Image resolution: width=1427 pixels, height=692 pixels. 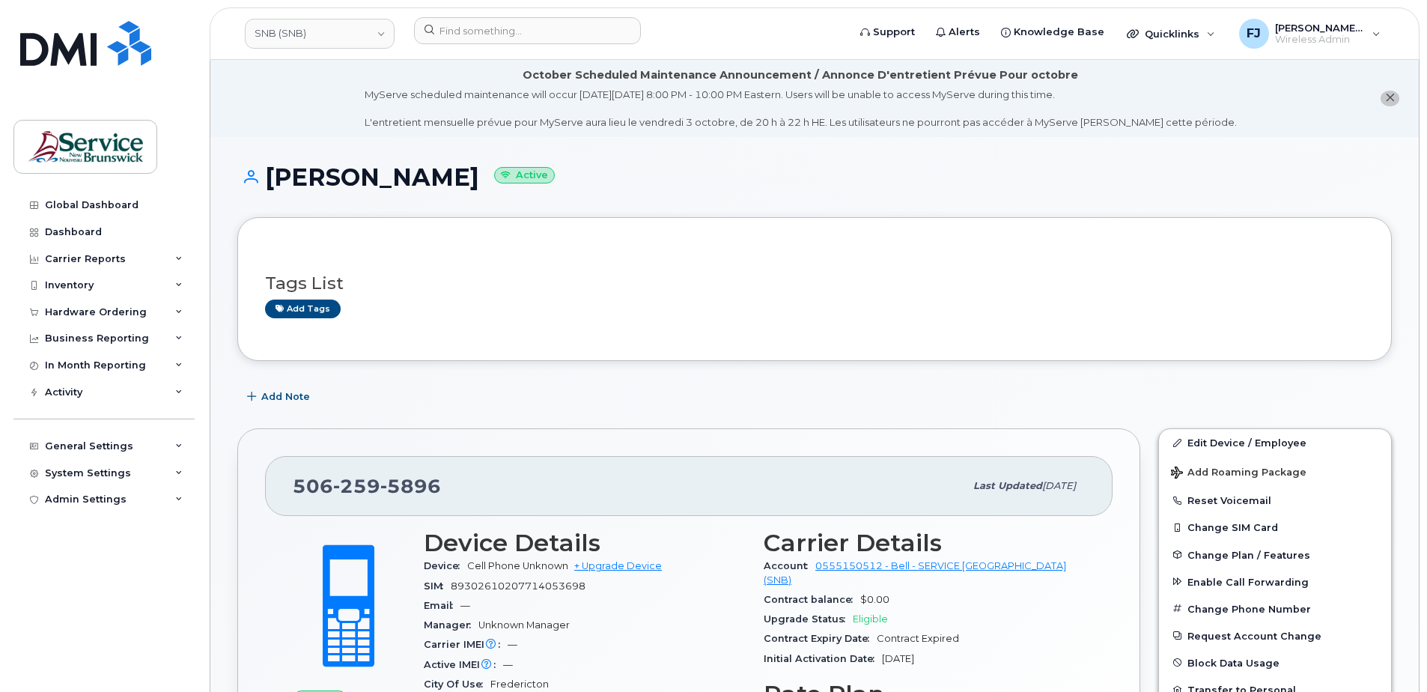 What do you see at coordinates (410, 486) in the screenshot?
I see `span: 5896` at bounding box center [410, 486].